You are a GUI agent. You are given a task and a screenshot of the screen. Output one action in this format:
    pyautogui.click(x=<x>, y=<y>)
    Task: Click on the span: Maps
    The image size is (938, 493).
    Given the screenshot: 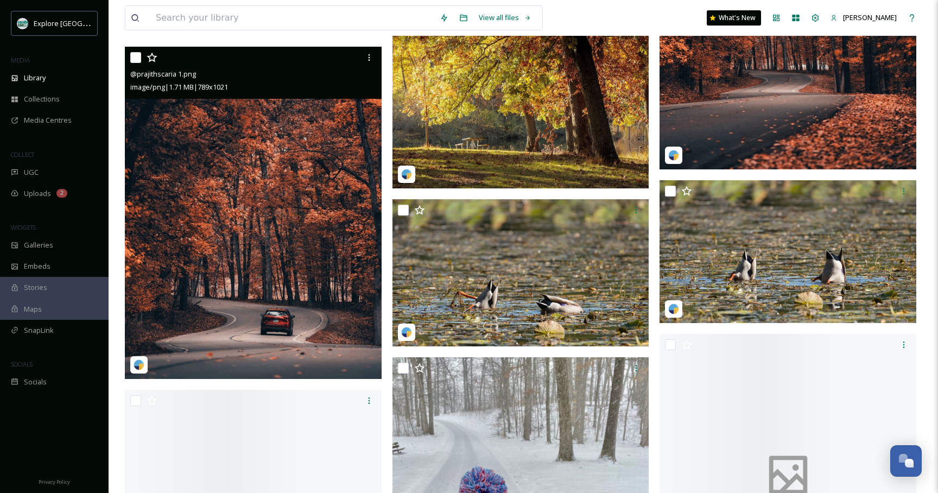 What is the action you would take?
    pyautogui.click(x=33, y=309)
    